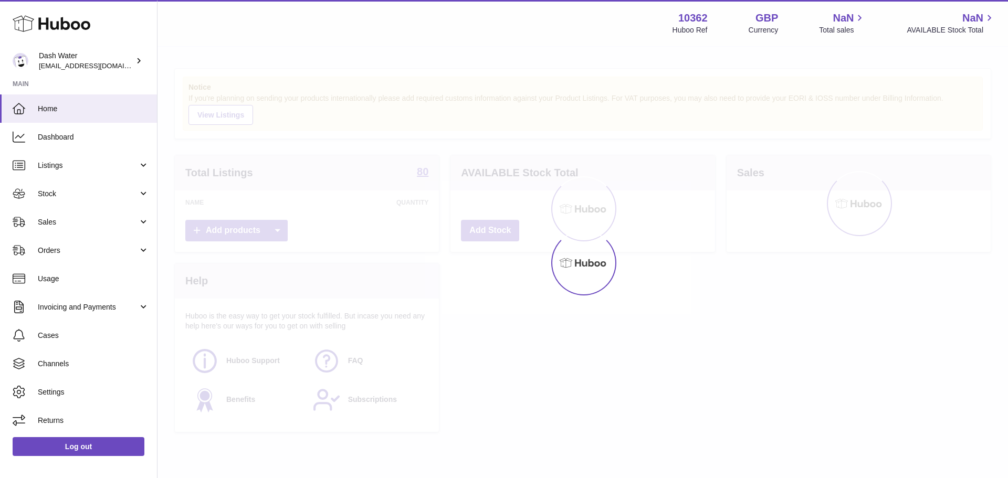  I want to click on strong: GBP, so click(766, 18).